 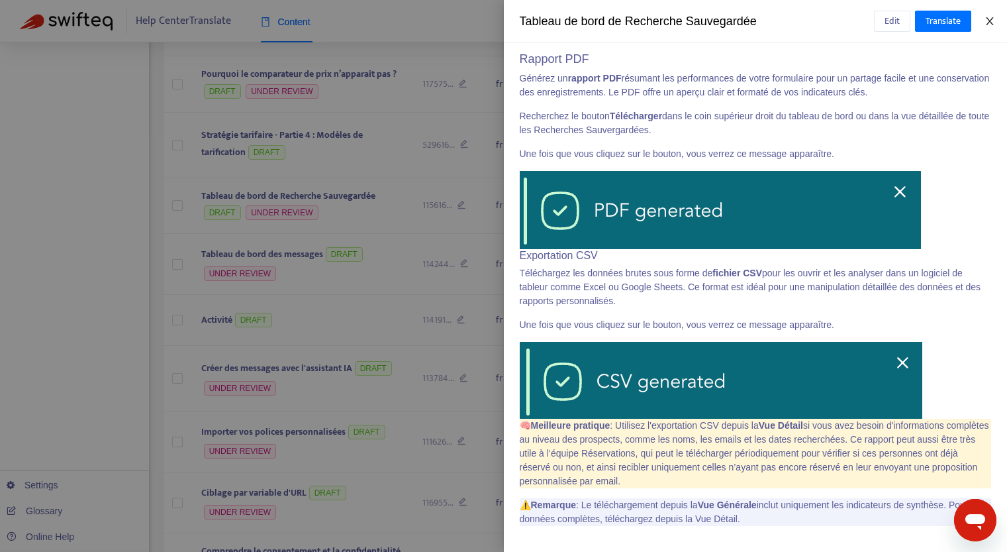 I want to click on img: Screenshot-2B2025-07-02-2Bat-2B21_50_09.png, so click(x=721, y=210).